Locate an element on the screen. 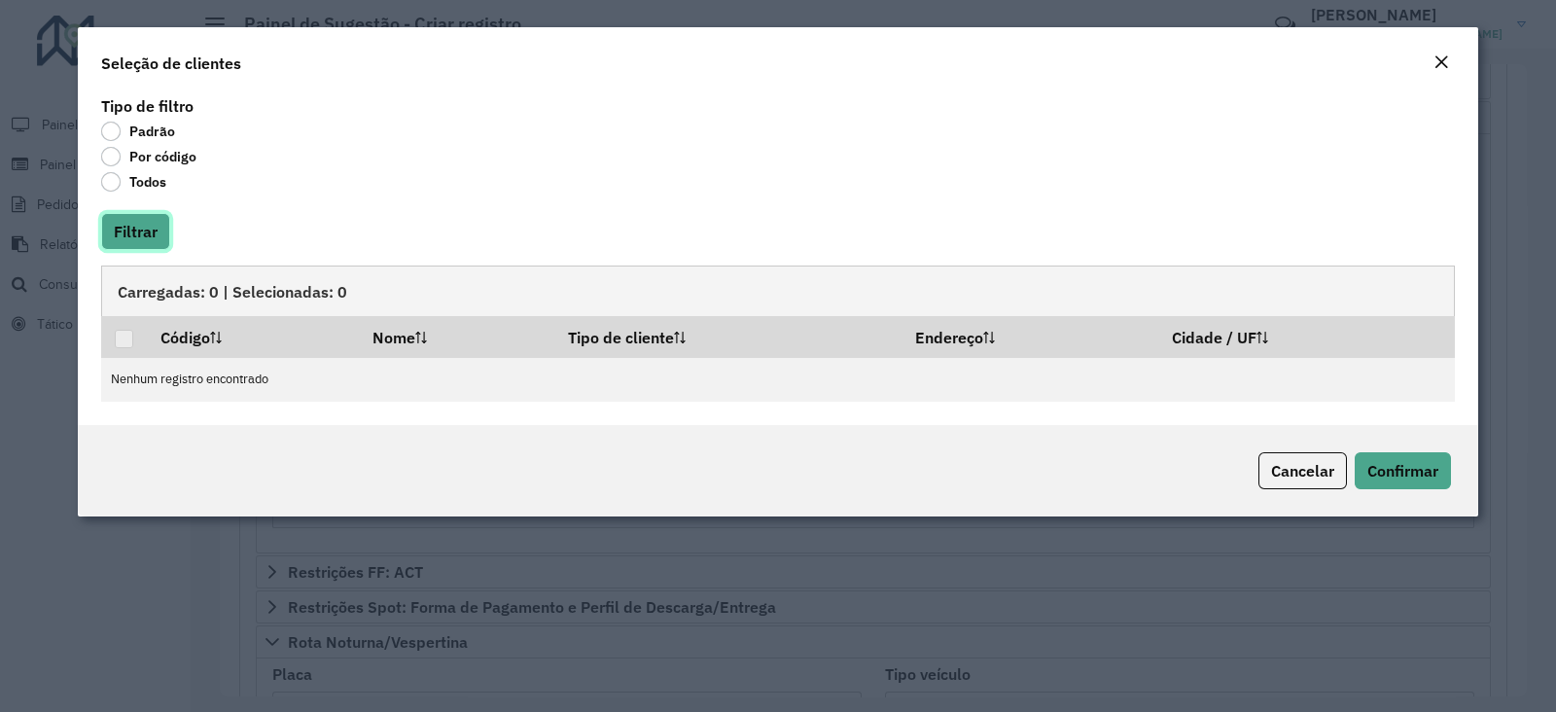 This screenshot has width=1556, height=712. label: Padrão is located at coordinates (138, 131).